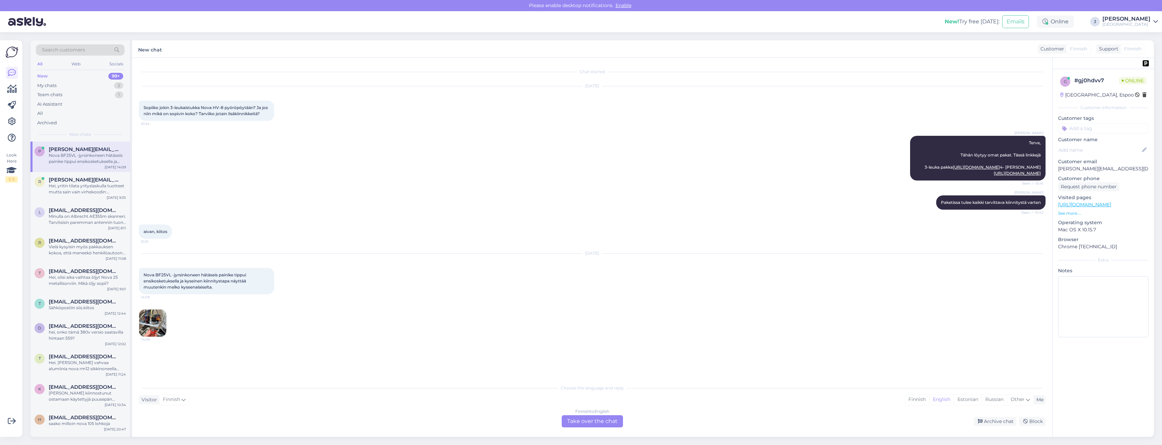 The width and height of the screenshot is (1162, 445). What do you see at coordinates (12, 167) in the screenshot?
I see `div: Look Here` at bounding box center [12, 167].